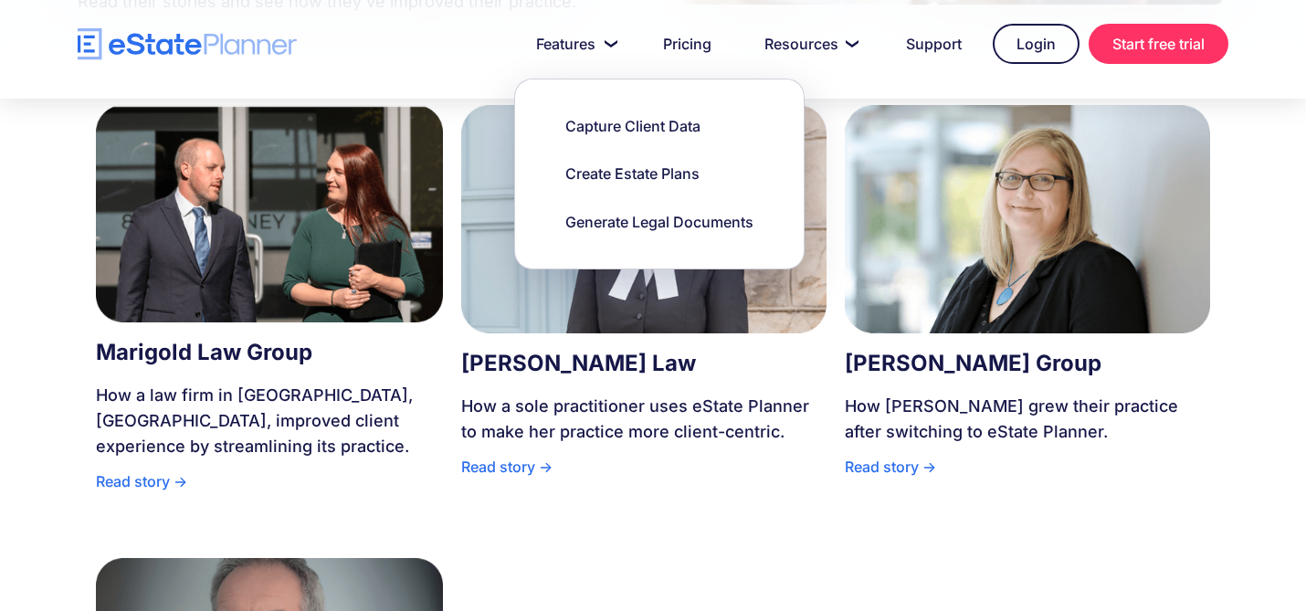  What do you see at coordinates (808, 44) in the screenshot?
I see `a: Resources` at bounding box center [808, 44].